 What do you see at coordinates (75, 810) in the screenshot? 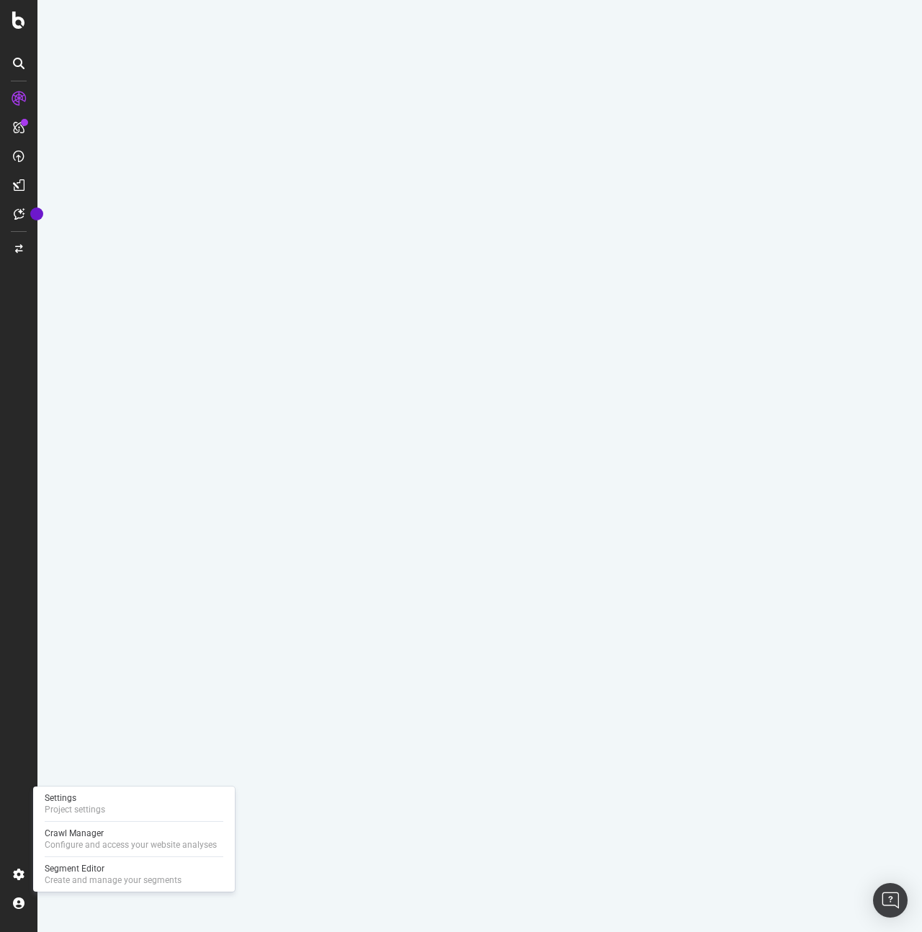
I see `div: Project settings` at bounding box center [75, 810].